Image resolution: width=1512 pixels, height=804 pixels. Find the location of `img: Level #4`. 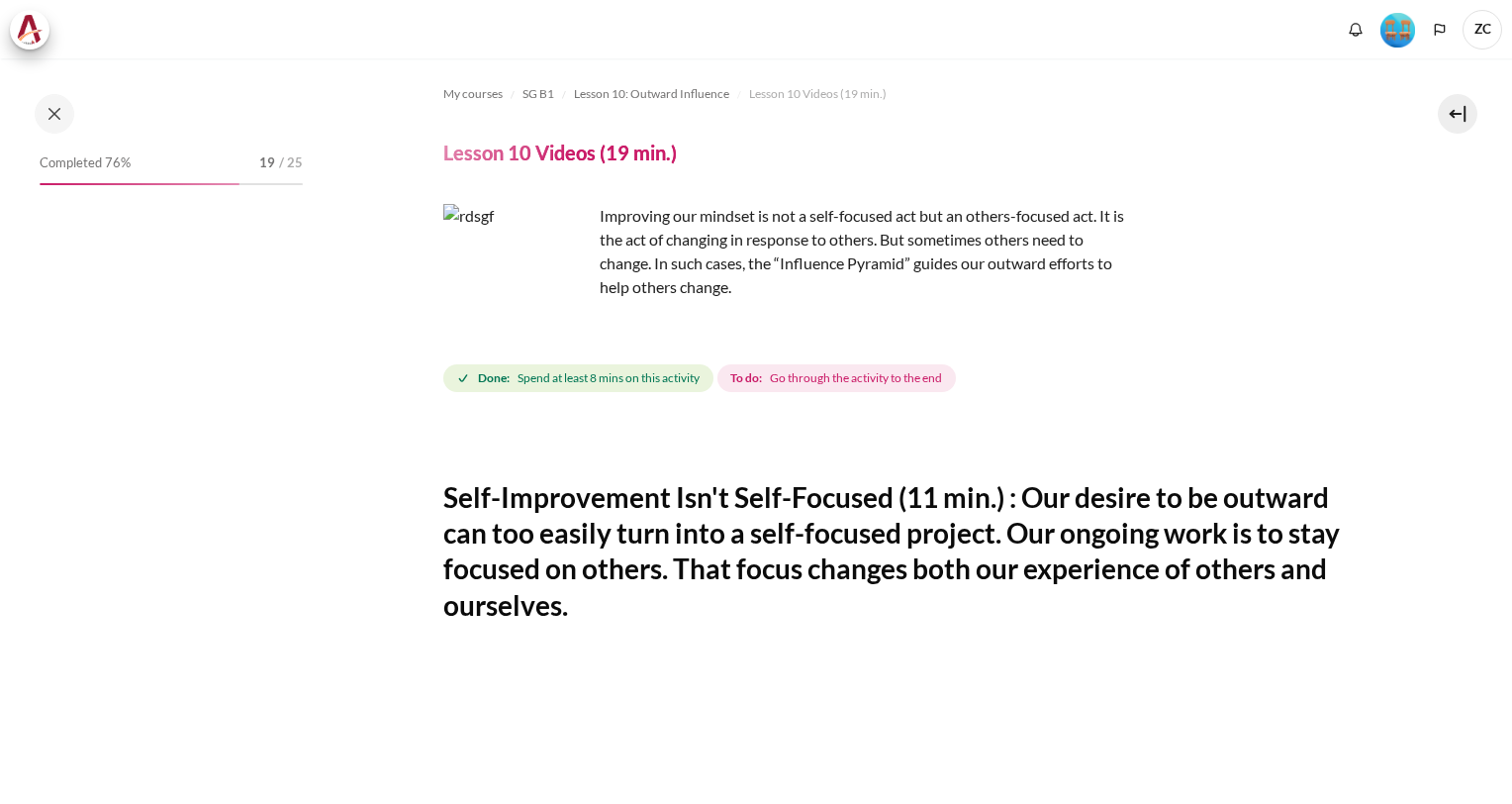

img: Level #4 is located at coordinates (1397, 30).